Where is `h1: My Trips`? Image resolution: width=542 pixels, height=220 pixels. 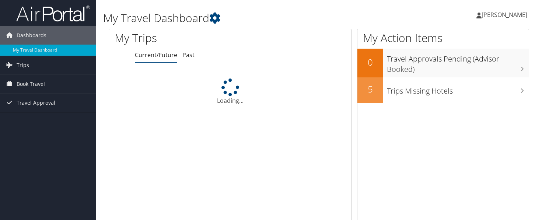 h1: My Trips is located at coordinates (179, 38).